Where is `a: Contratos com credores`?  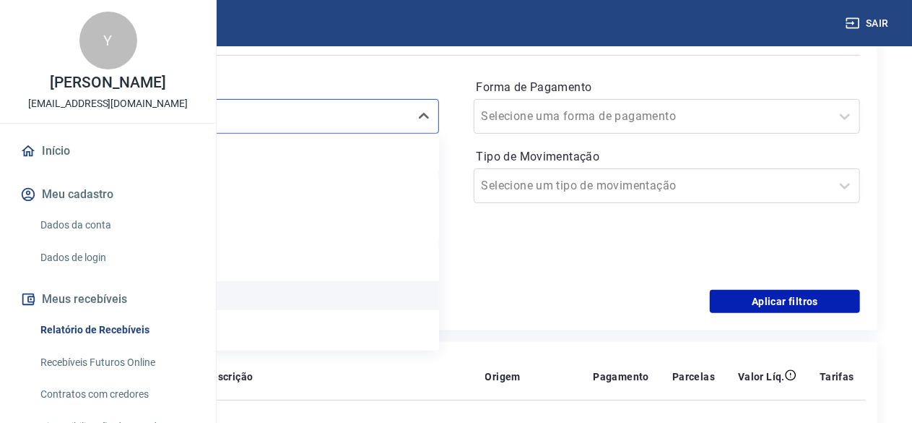 a: Contratos com credores is located at coordinates (116, 394).